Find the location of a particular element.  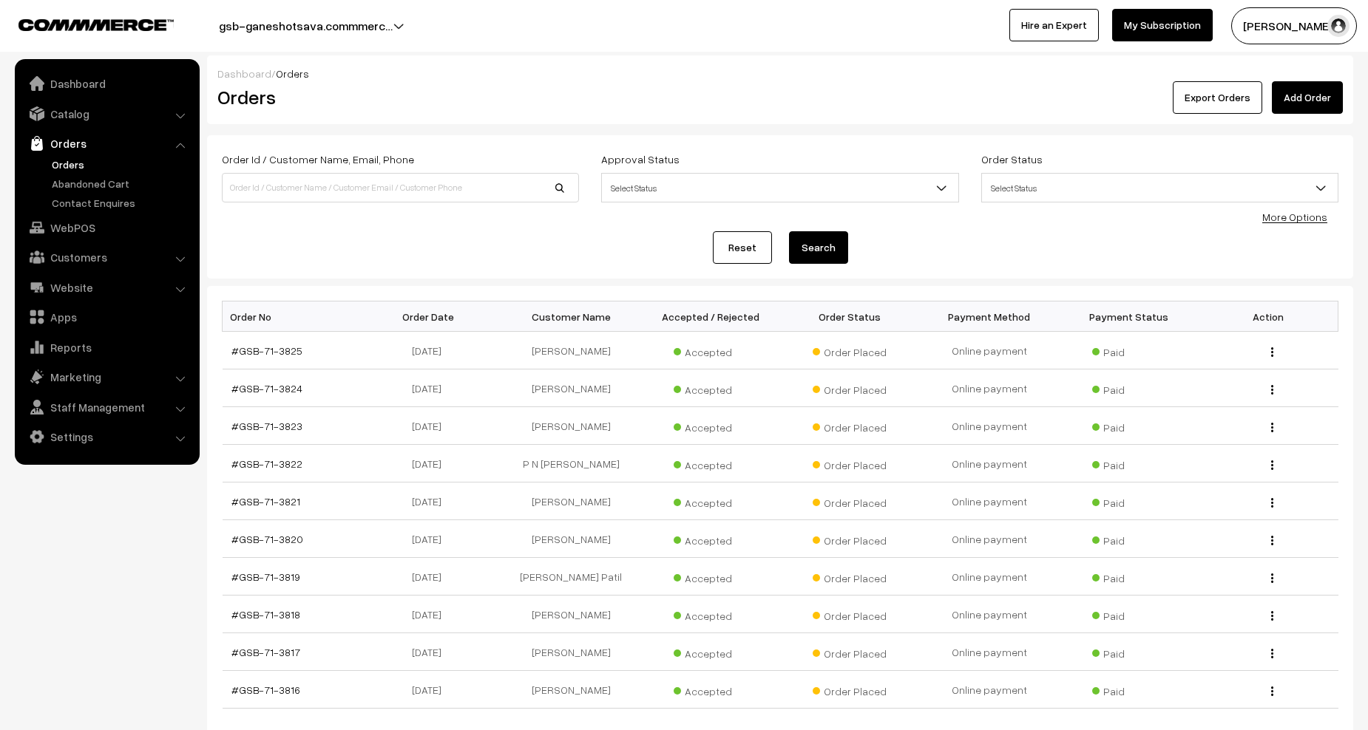

button: gsb-ganeshotsava.commmerc… is located at coordinates (305, 26).